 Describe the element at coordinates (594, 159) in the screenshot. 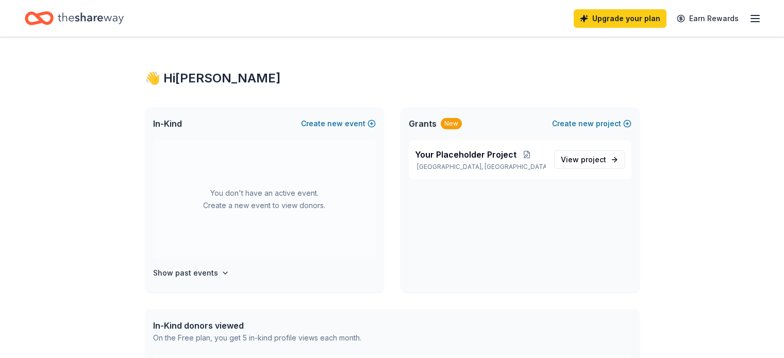

I see `span: project` at that location.